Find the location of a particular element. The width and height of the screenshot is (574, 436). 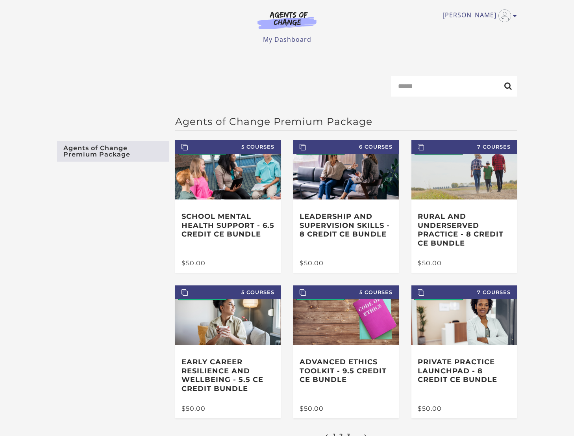

img: Agents of Change Logo is located at coordinates (287, 20).